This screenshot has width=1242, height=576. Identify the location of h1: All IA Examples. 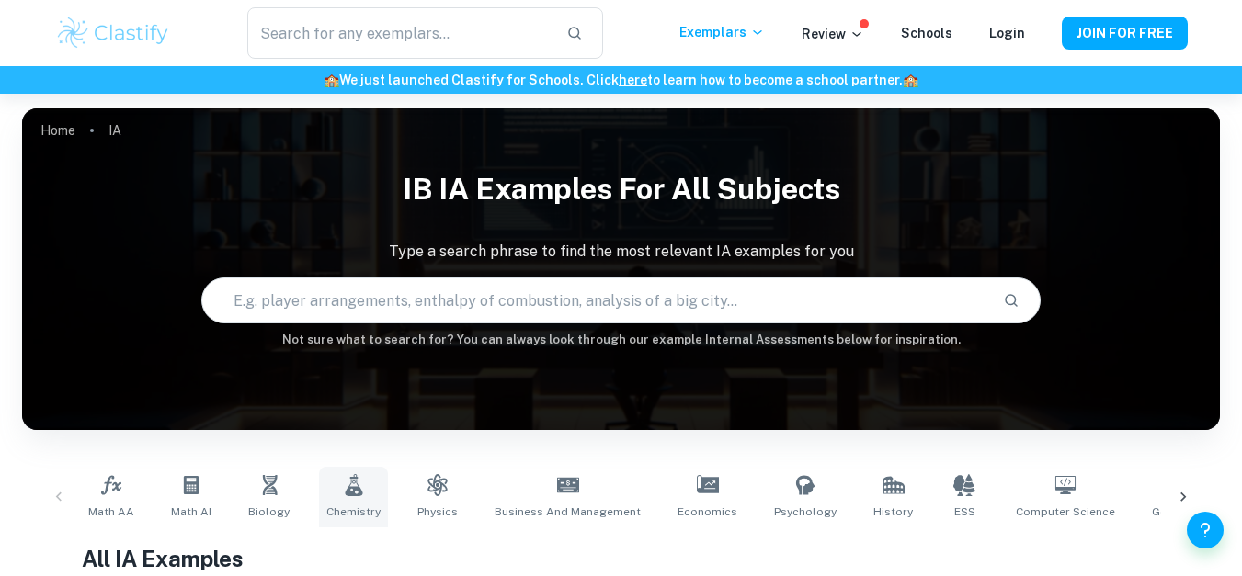
(620, 559).